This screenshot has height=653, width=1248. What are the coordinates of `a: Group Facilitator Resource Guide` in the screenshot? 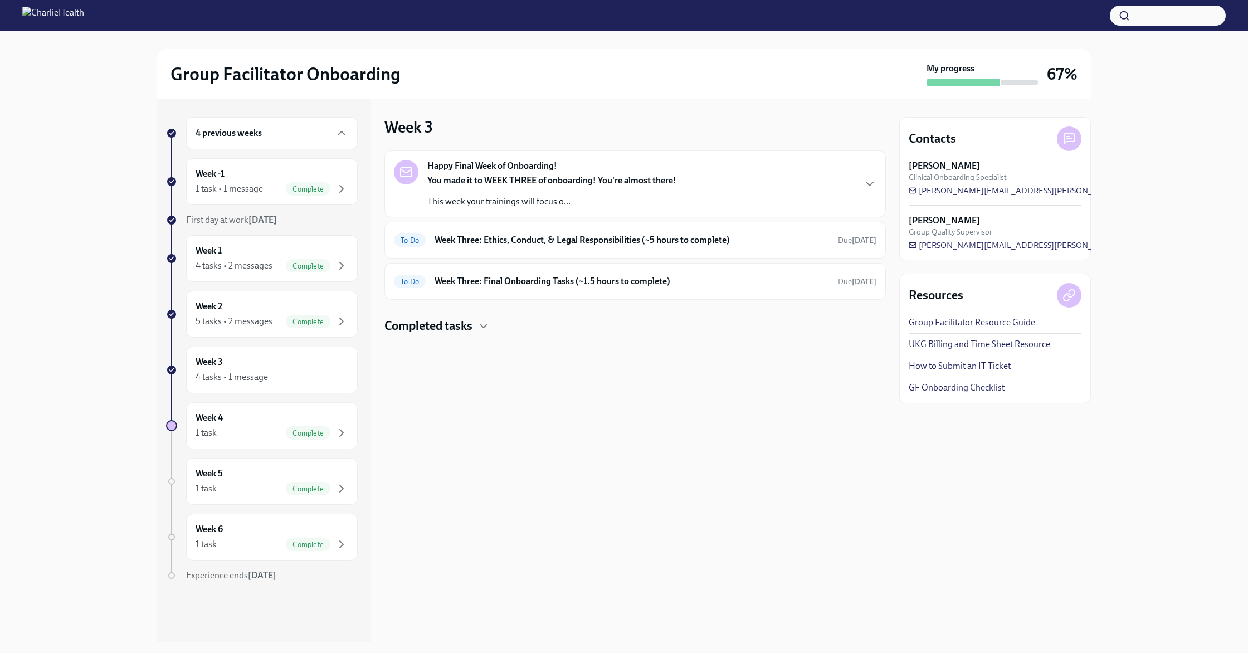 It's located at (972, 323).